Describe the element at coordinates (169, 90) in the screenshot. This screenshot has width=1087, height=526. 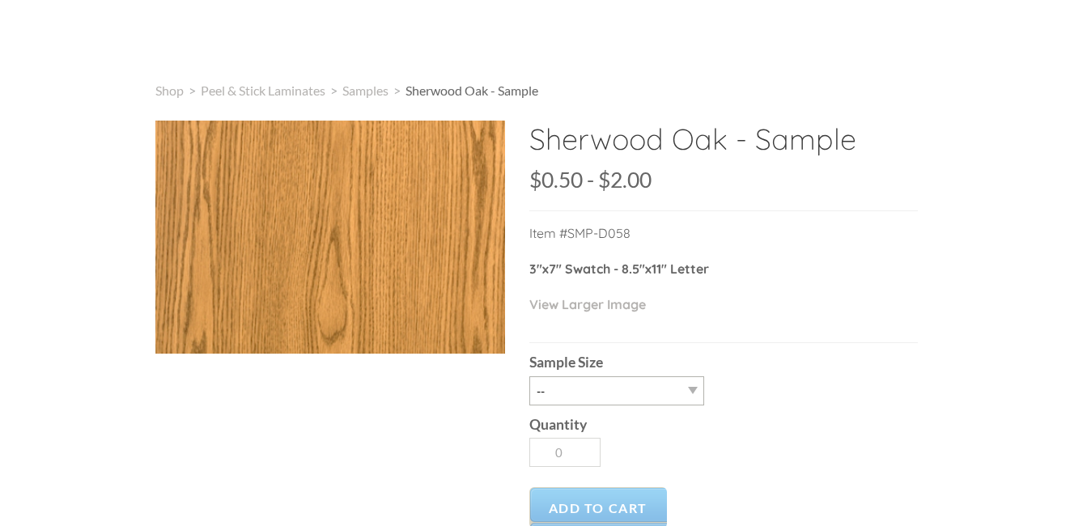
I see `span: Shop` at that location.